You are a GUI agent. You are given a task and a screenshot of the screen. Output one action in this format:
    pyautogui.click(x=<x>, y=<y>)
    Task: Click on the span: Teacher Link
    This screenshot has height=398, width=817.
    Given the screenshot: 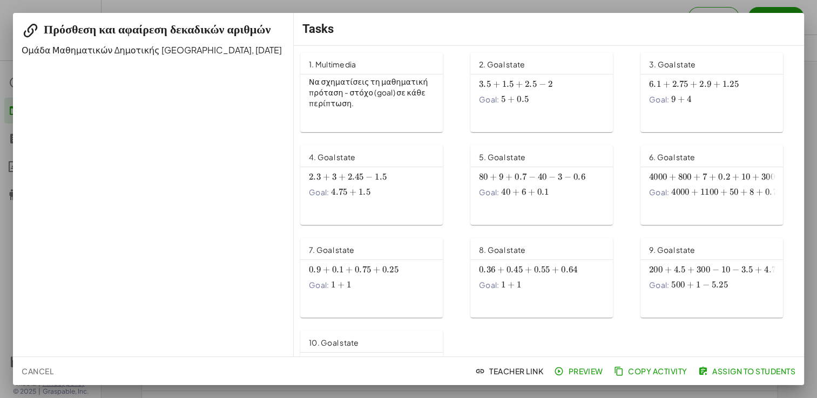 What is the action you would take?
    pyautogui.click(x=510, y=371)
    